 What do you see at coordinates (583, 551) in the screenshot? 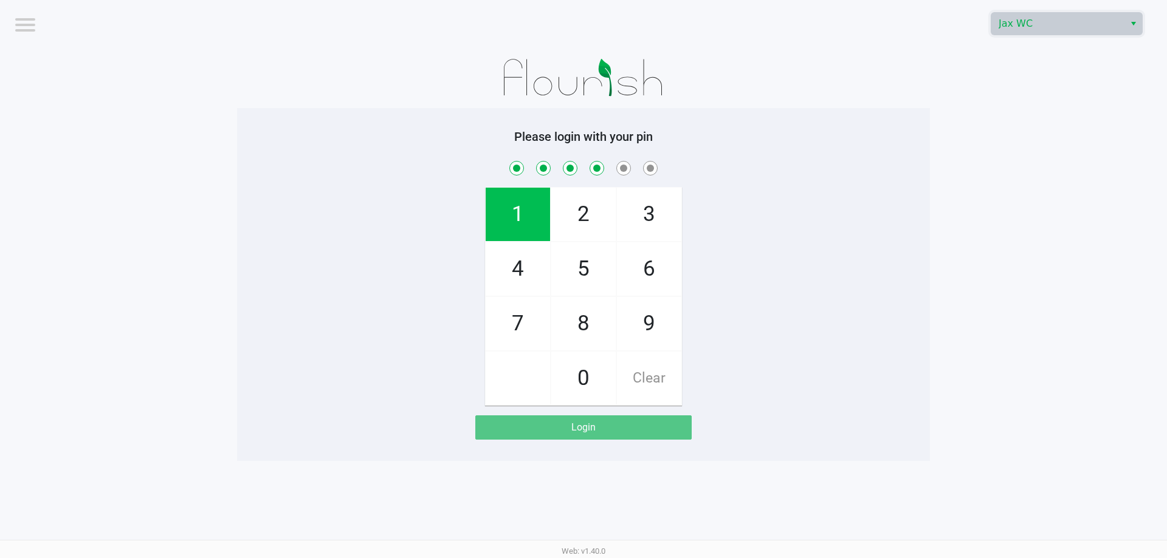
I see `span: Web: v1.40.0` at bounding box center [583, 551].